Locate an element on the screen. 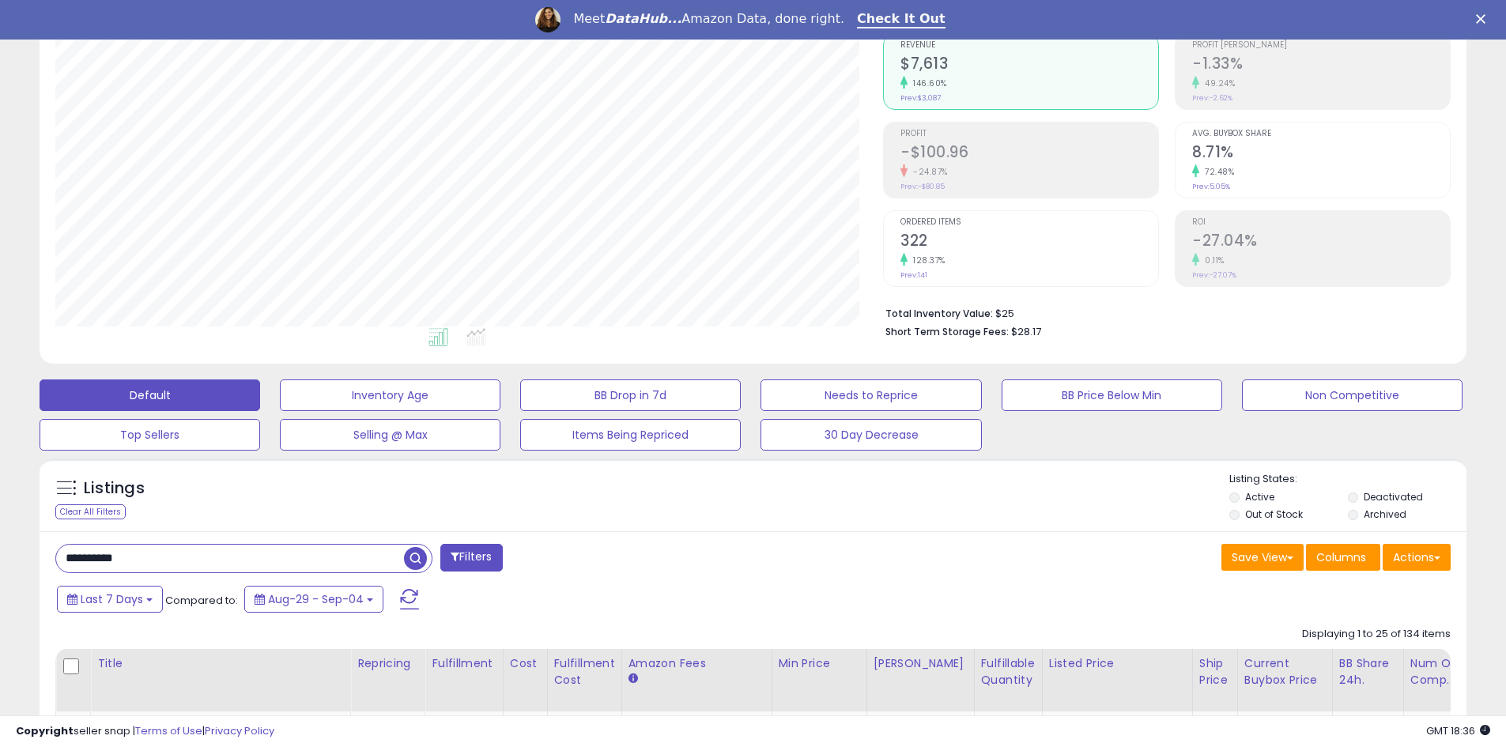 The height and width of the screenshot is (747, 1506). span: 2025-09-12 18:36 GMT is located at coordinates (1457, 730).